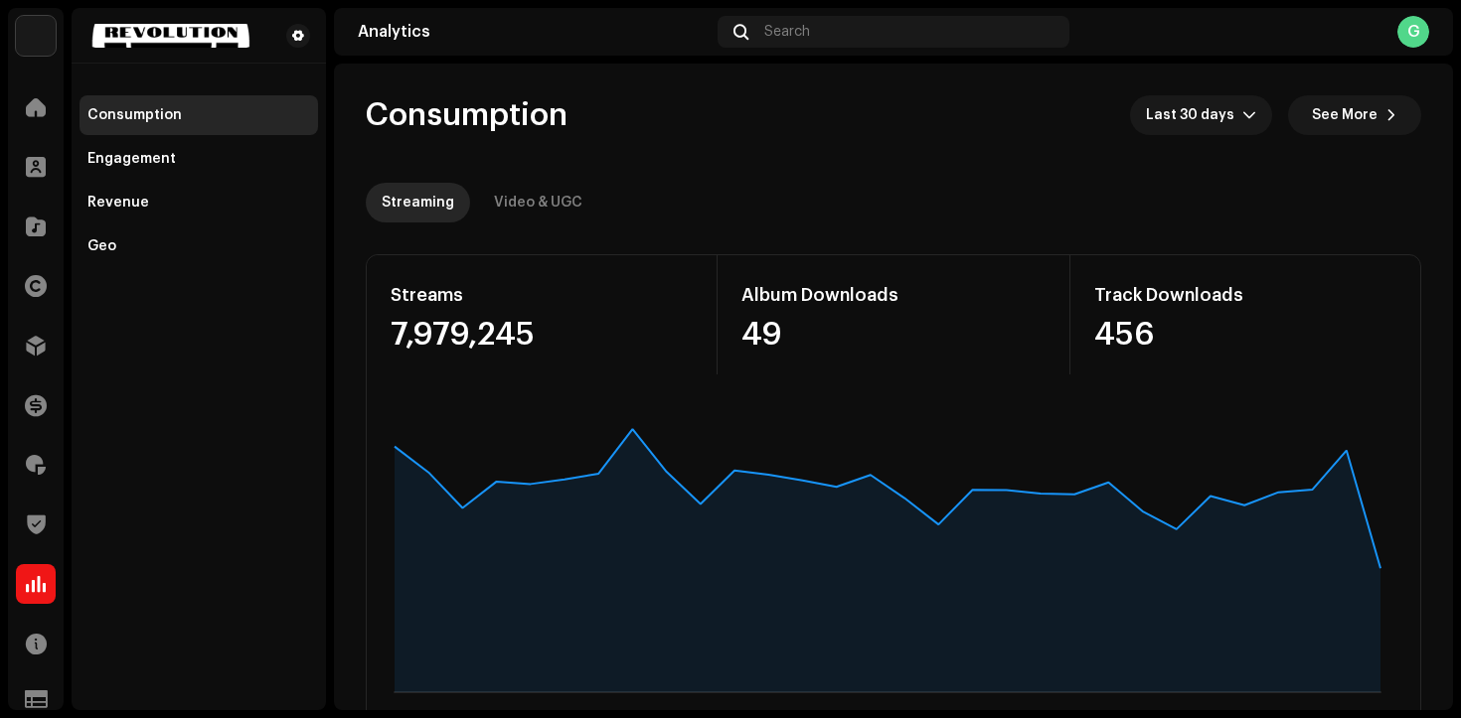 The height and width of the screenshot is (718, 1461). Describe the element at coordinates (1354, 115) in the screenshot. I see `button: See More` at that location.